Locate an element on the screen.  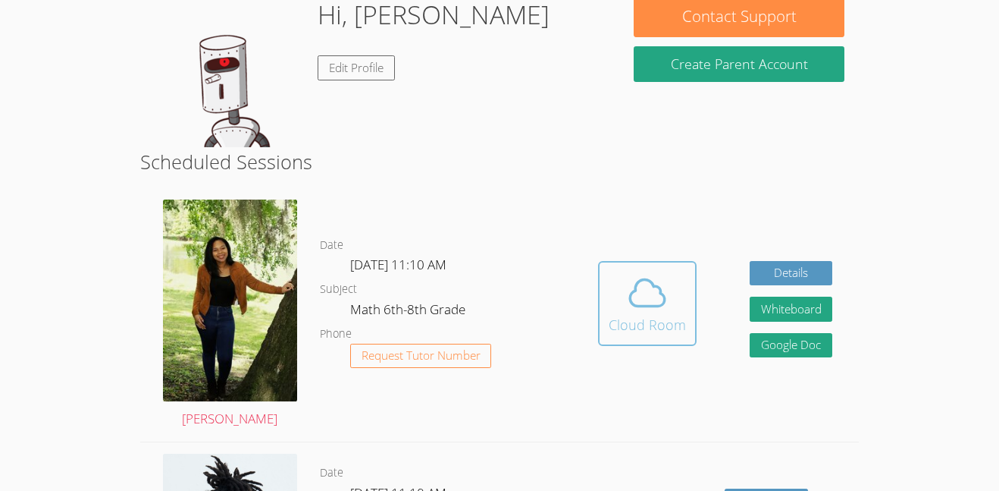
img: avatar.png is located at coordinates (230, 300).